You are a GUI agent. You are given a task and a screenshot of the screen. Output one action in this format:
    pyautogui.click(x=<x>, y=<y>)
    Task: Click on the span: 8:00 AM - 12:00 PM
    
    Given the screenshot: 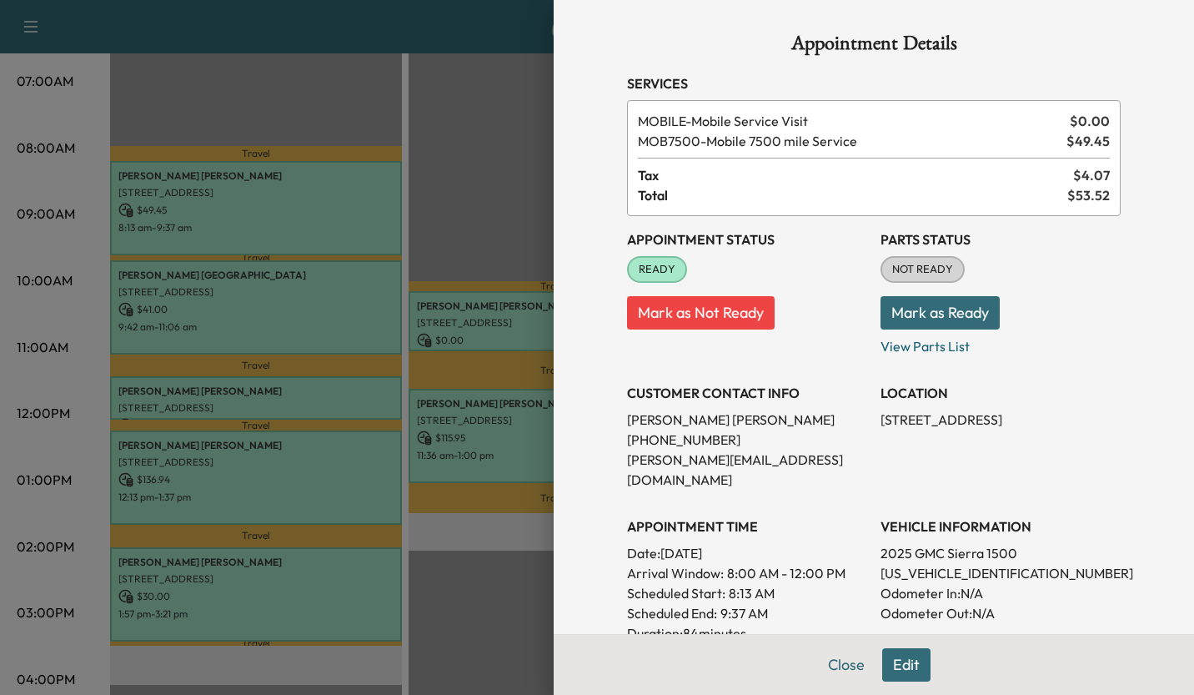 What is the action you would take?
    pyautogui.click(x=787, y=573)
    